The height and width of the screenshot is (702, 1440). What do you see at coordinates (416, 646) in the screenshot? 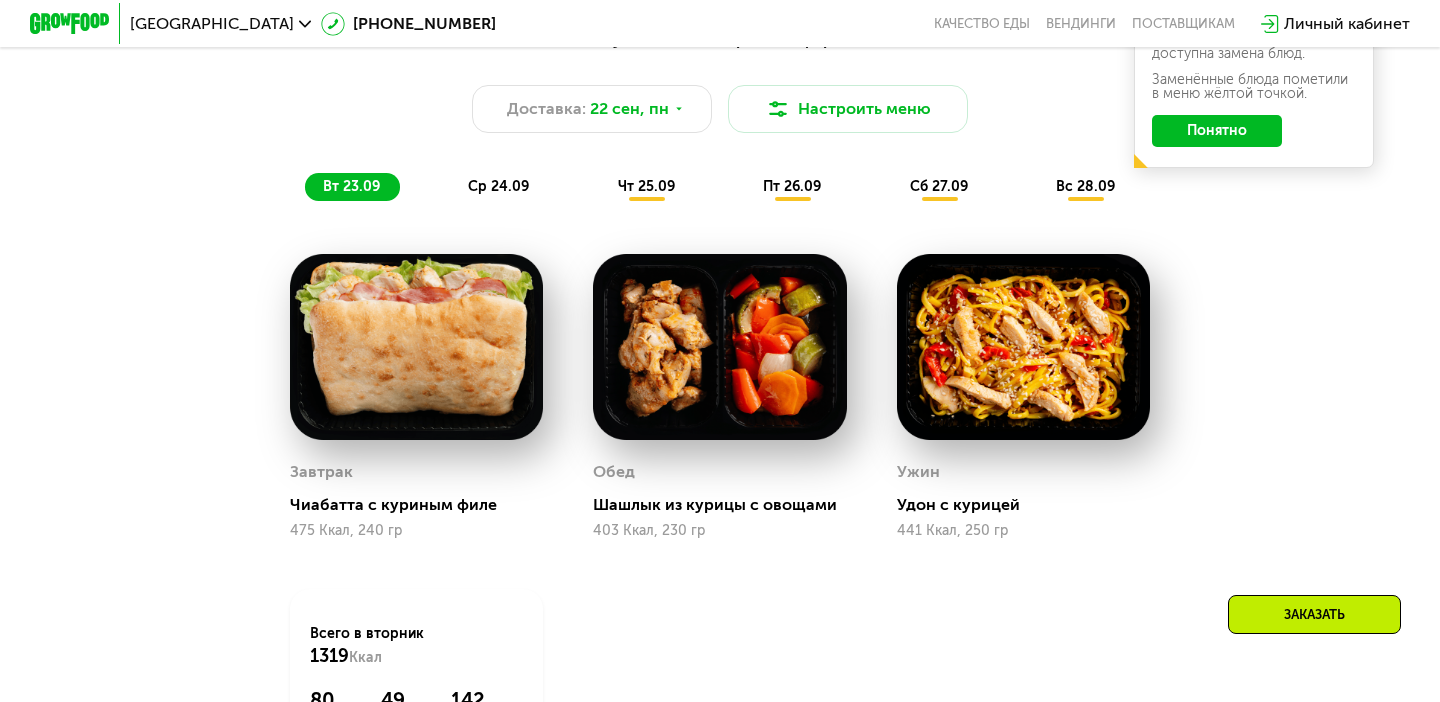
I see `div: Всего в вторник` at bounding box center [416, 646].